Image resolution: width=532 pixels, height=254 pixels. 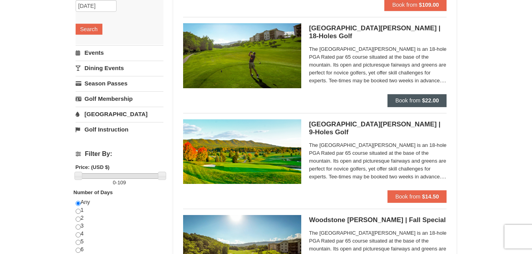 What do you see at coordinates (119, 52) in the screenshot?
I see `a: Events` at bounding box center [119, 52].